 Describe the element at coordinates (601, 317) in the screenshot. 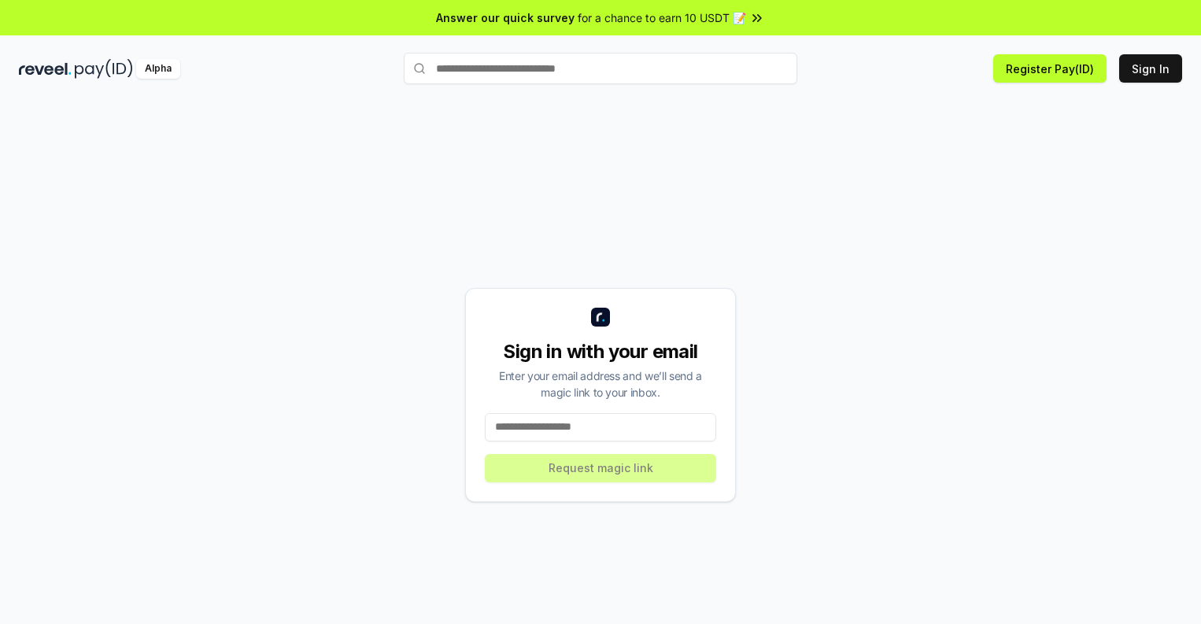

I see `img: logo_small` at that location.